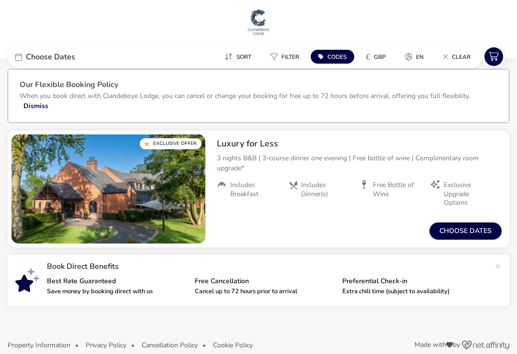  I want to click on span: Filter, so click(290, 57).